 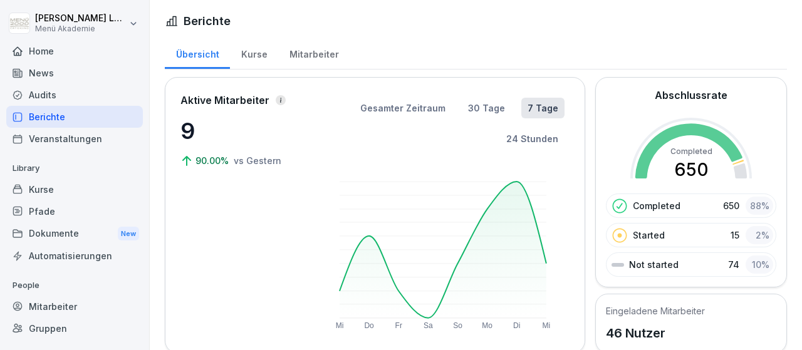 I want to click on div: 88 %, so click(x=759, y=206).